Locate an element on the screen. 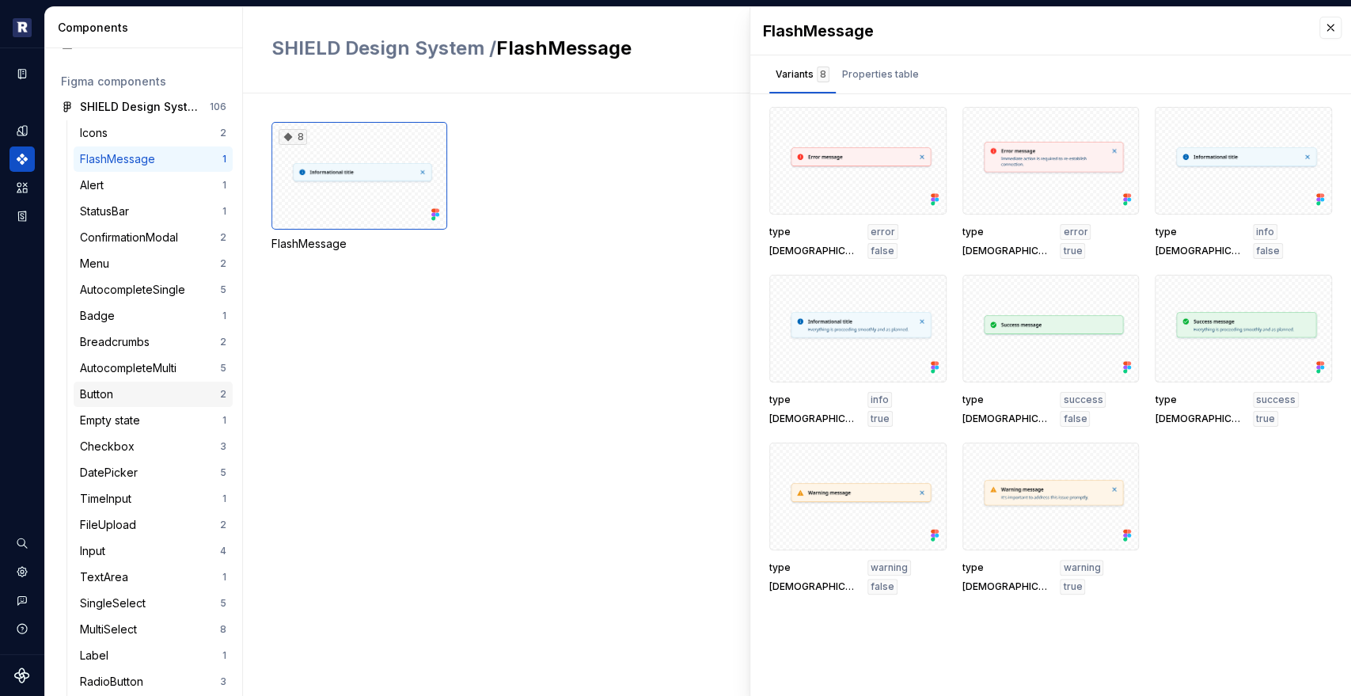 This screenshot has width=1351, height=696. a: StatusBar1 is located at coordinates (153, 211).